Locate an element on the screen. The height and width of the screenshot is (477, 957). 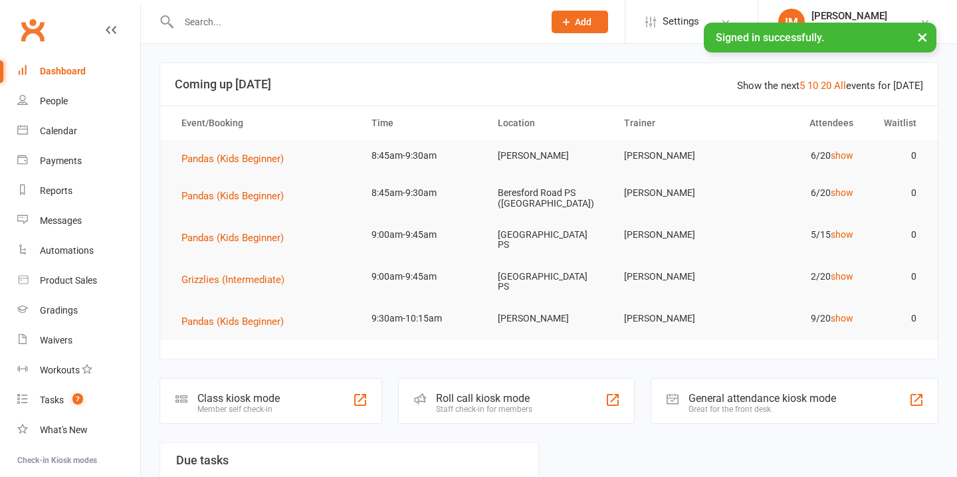
div: Member self check-in is located at coordinates (239, 409).